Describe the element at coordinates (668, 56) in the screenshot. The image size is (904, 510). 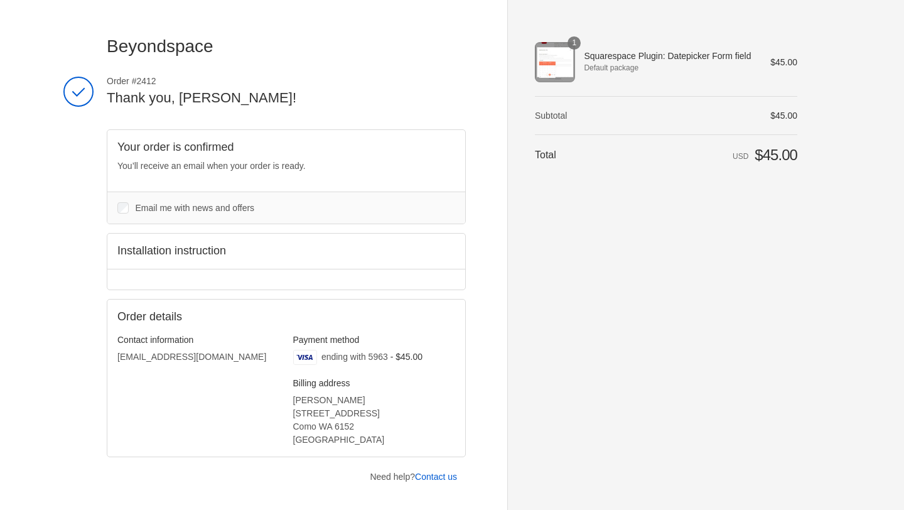
I see `span: Squarespace Plugin: Datepicker Form field` at that location.